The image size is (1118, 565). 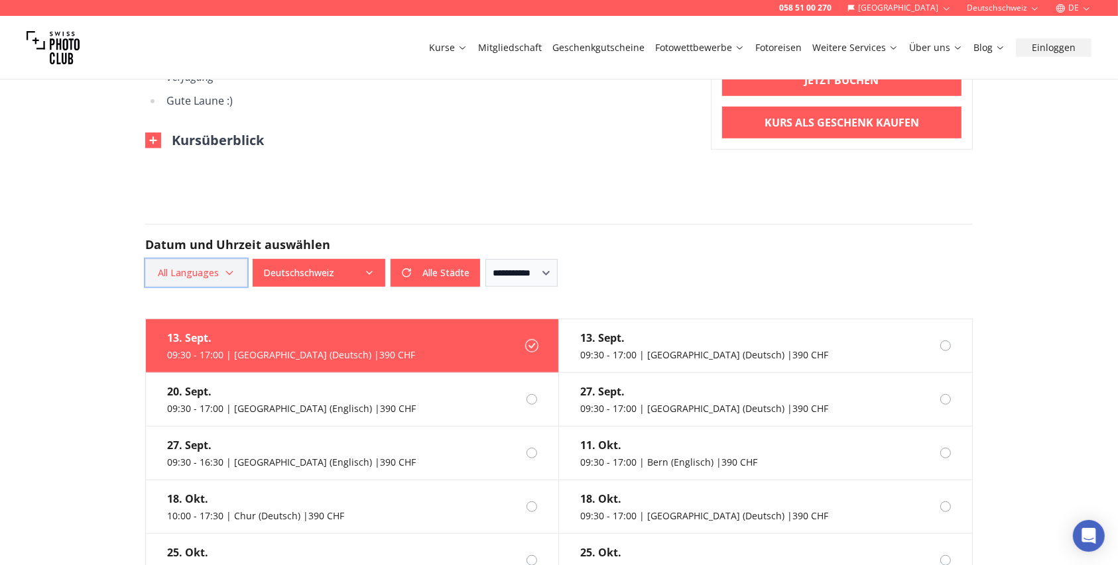 What do you see at coordinates (510, 48) in the screenshot?
I see `a: Mitgliedschaft` at bounding box center [510, 48].